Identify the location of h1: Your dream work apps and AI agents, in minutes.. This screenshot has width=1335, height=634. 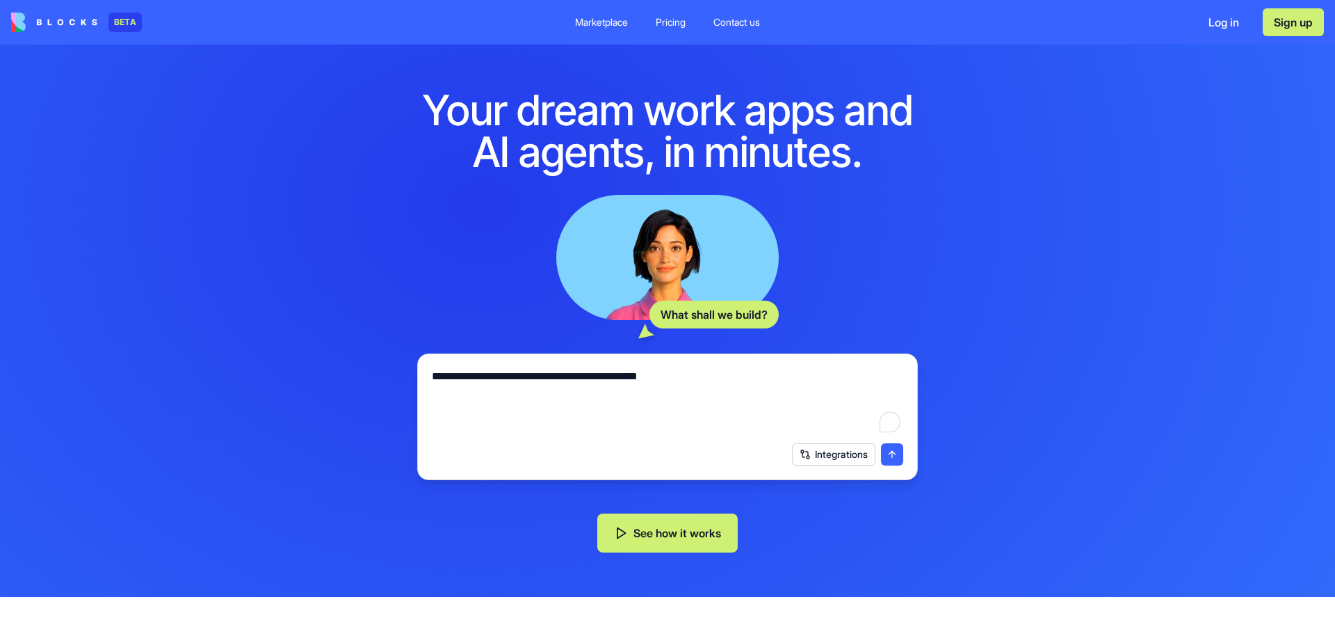
(668, 131).